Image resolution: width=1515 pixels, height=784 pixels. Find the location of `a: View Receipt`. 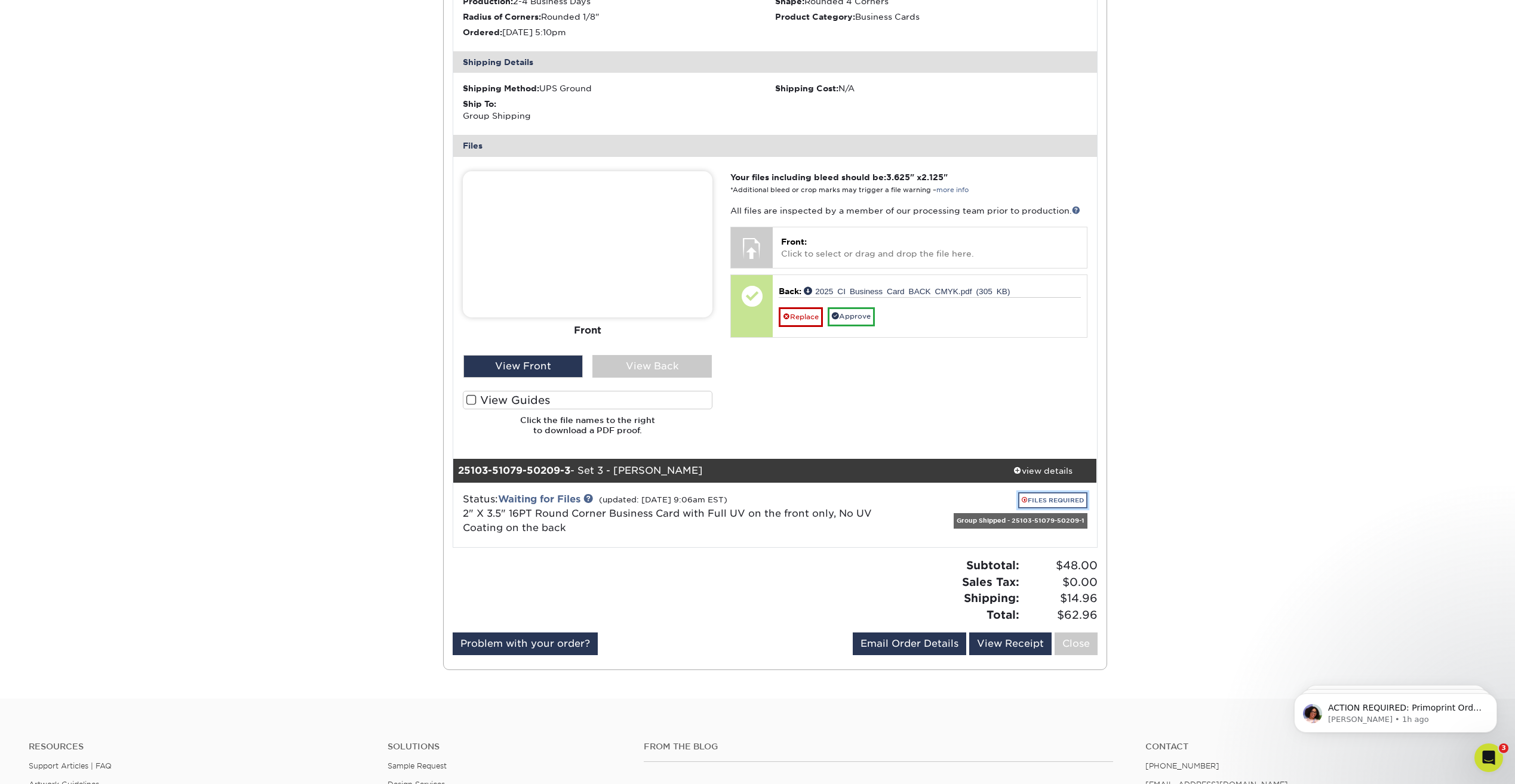

a: View Receipt is located at coordinates (1011, 644).